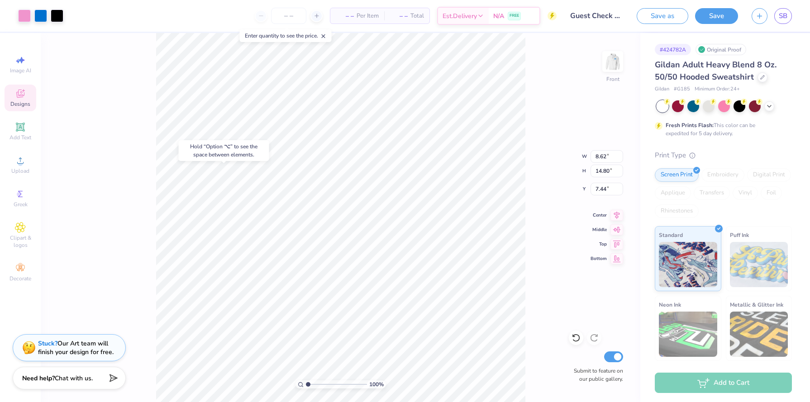 This screenshot has height=402, width=810. Describe the element at coordinates (669, 304) in the screenshot. I see `span: Neon Ink` at that location.